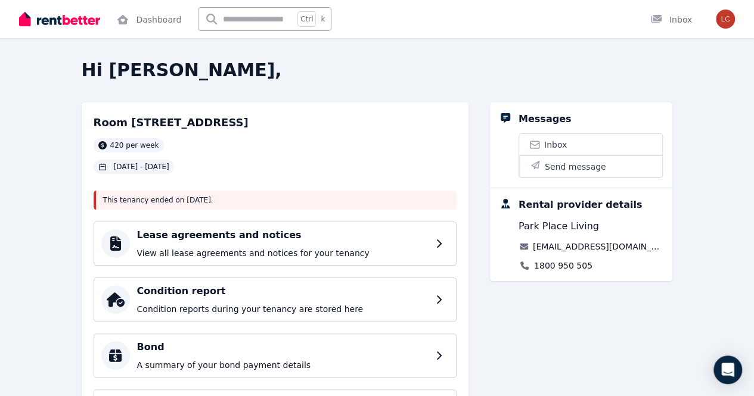  What do you see at coordinates (728, 370) in the screenshot?
I see `div: Open Intercom Messenger` at bounding box center [728, 370].